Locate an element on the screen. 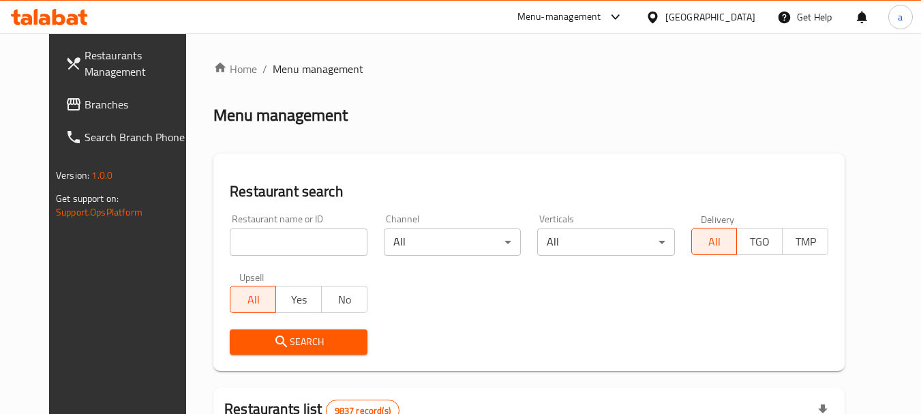 This screenshot has height=414, width=921. span: TGO is located at coordinates (759, 241).